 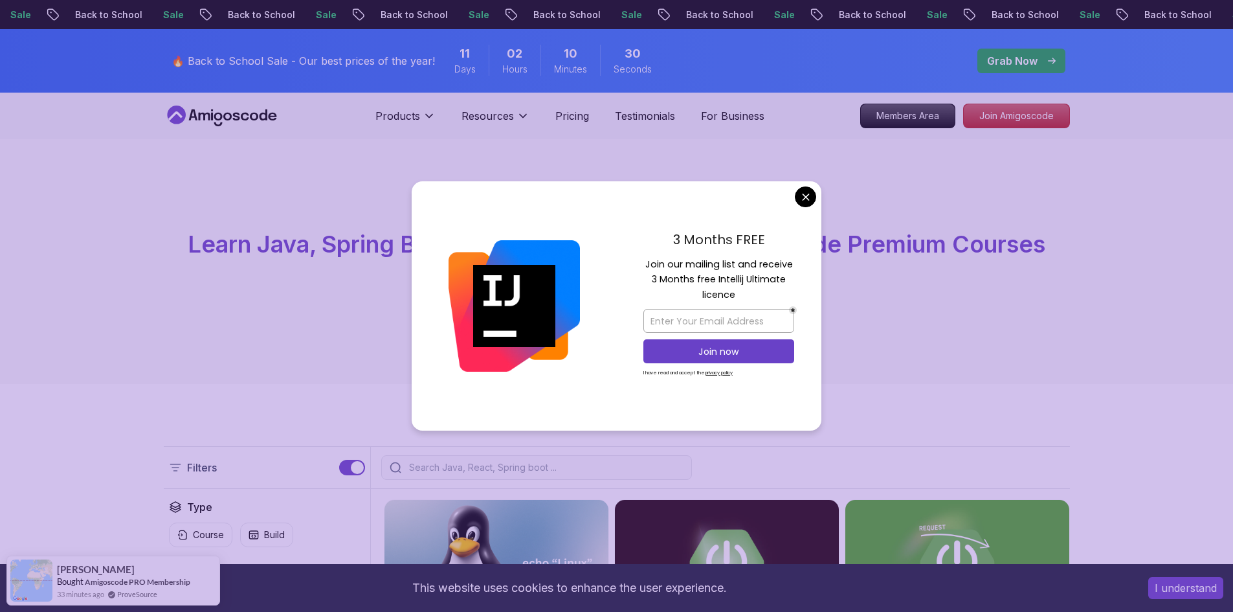 I want to click on span: Seconds, so click(x=632, y=69).